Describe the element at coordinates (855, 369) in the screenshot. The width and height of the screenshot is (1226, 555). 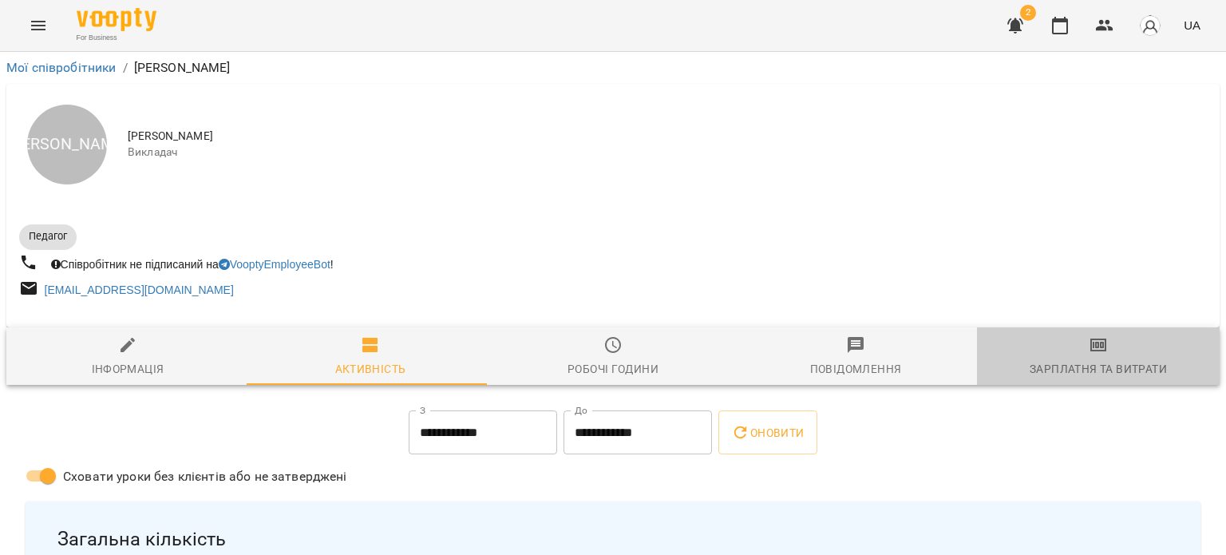
I see `div: Повідомлення` at that location.